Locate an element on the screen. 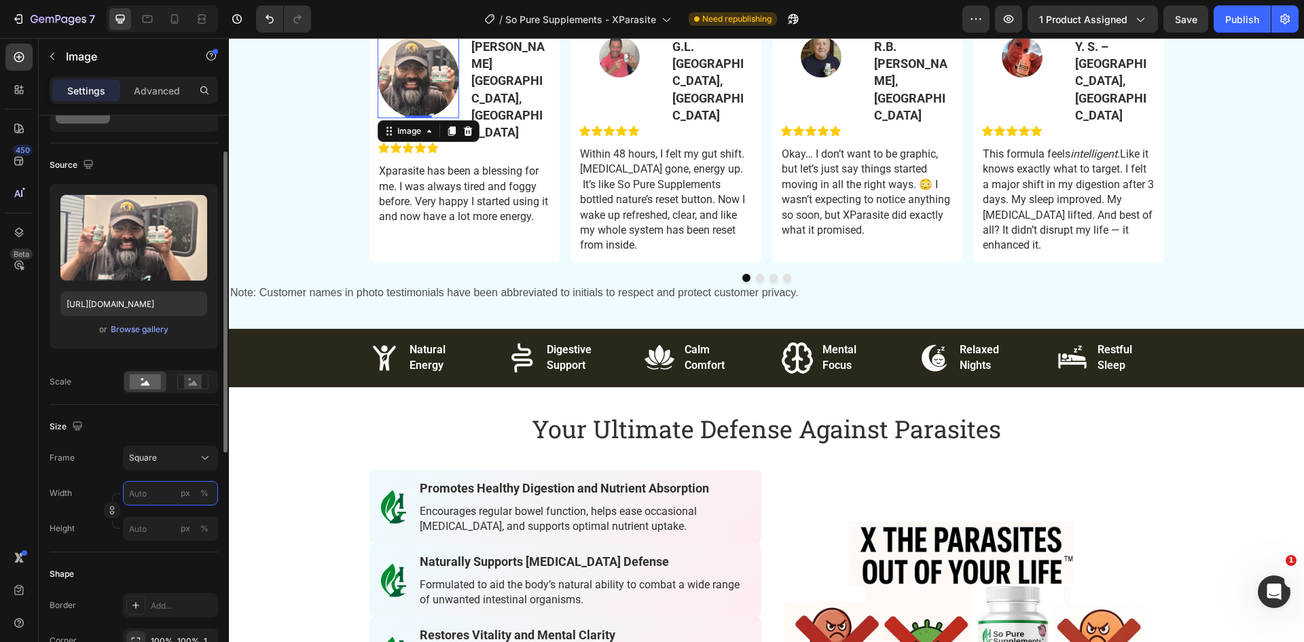 The image size is (1304, 642). strong: Promotes Healthy Digestion and Nutrient Absorption is located at coordinates (336, 450).